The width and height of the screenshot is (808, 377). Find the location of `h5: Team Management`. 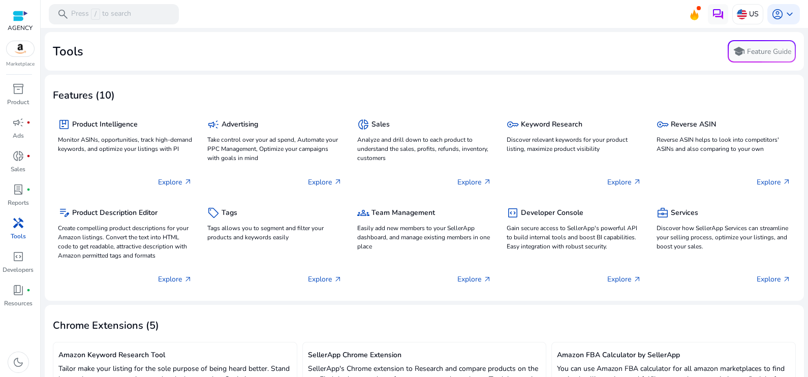

h5: Team Management is located at coordinates (403, 213).